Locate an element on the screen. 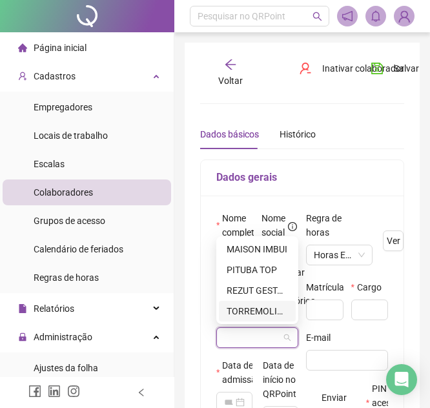  span: Salvar is located at coordinates (406, 68).